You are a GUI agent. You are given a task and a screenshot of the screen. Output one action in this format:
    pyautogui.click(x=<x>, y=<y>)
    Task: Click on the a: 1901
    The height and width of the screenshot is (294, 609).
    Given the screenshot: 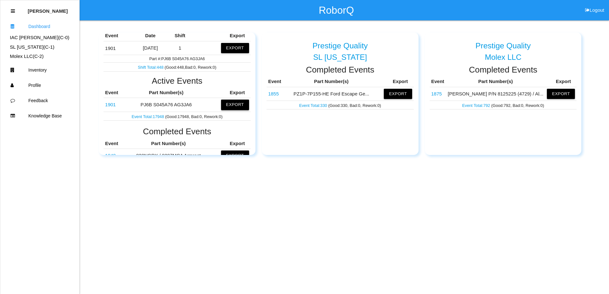 What is the action you would take?
    pyautogui.click(x=110, y=105)
    